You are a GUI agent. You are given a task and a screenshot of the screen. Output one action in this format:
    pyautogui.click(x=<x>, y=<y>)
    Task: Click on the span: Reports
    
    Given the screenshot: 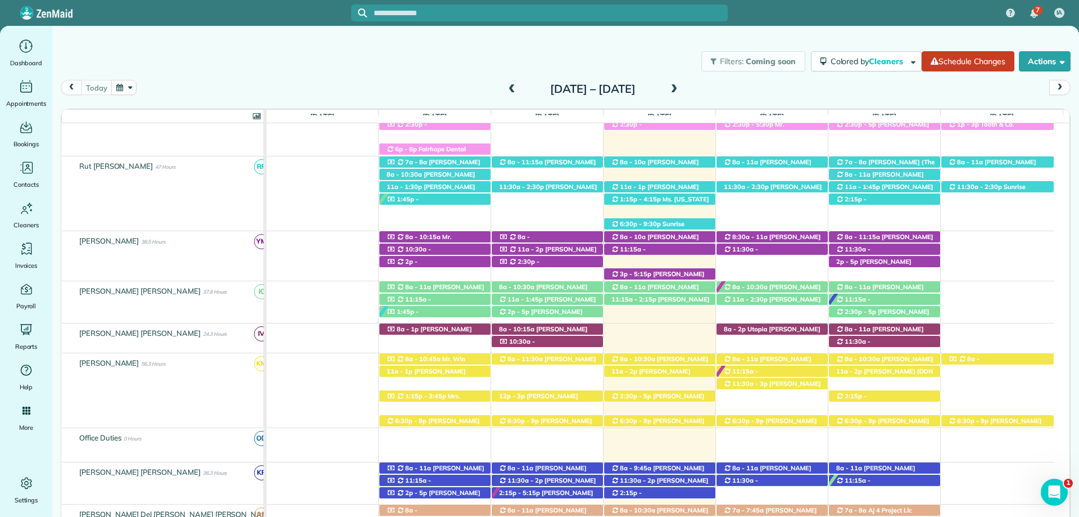 What is the action you would take?
    pyautogui.click(x=26, y=346)
    